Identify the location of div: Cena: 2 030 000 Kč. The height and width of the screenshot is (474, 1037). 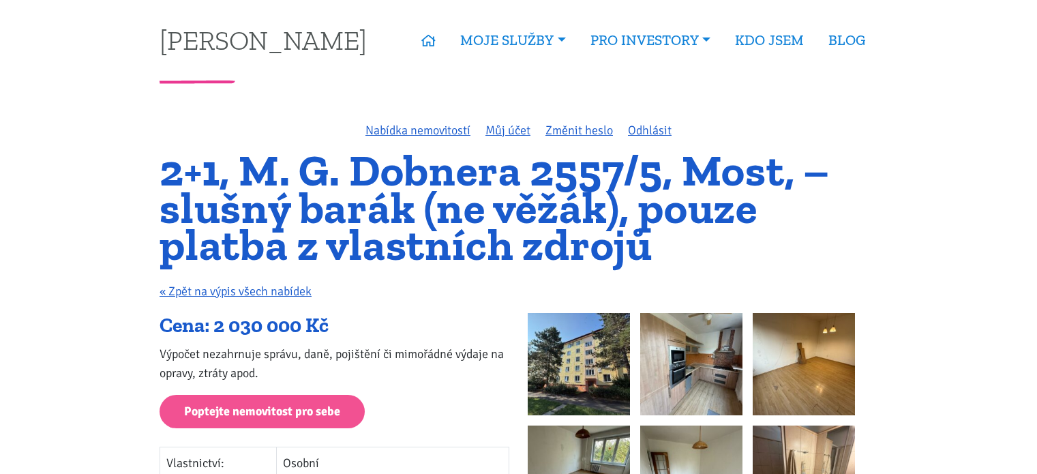
(334, 326).